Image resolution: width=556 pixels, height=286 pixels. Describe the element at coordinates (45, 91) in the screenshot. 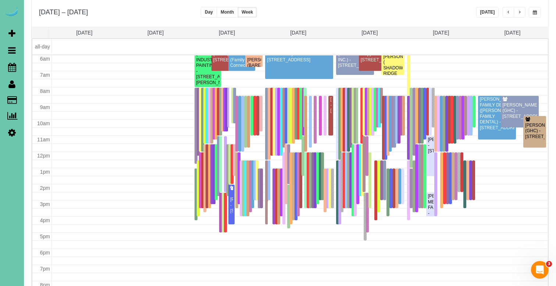

I see `span: 8am` at that location.